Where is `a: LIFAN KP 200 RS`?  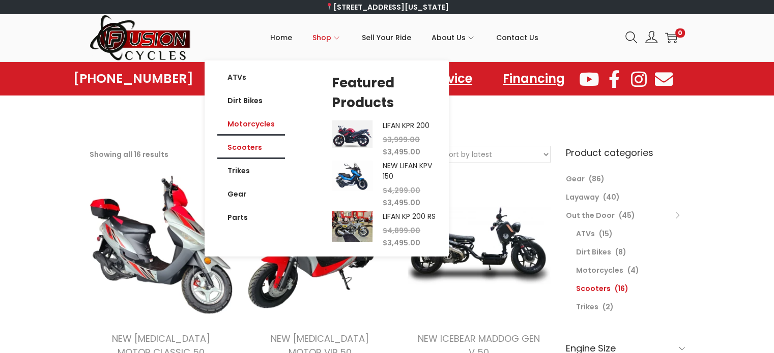 a: LIFAN KP 200 RS is located at coordinates (409, 217).